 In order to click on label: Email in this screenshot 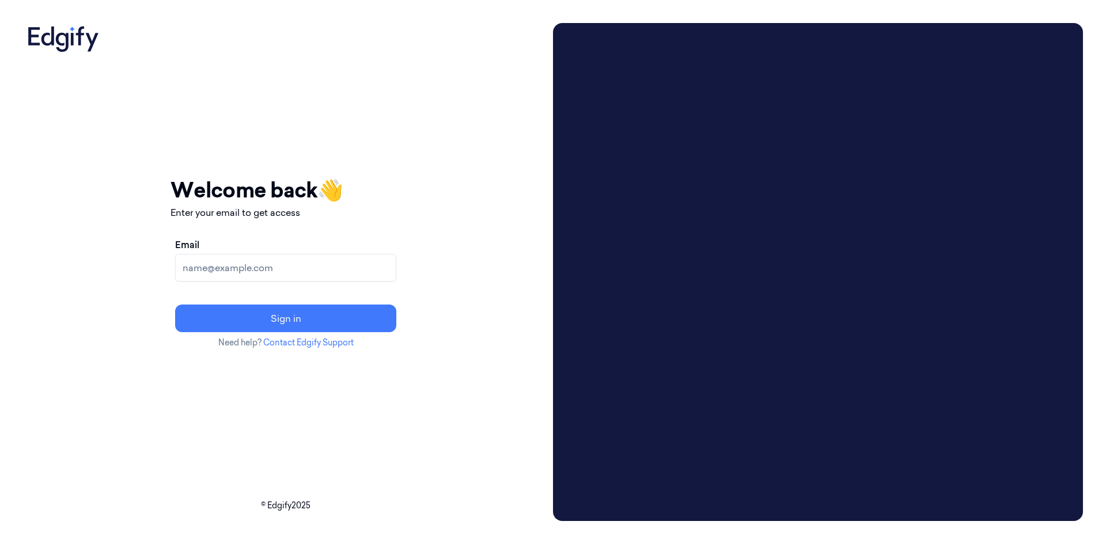, I will do `click(187, 245)`.